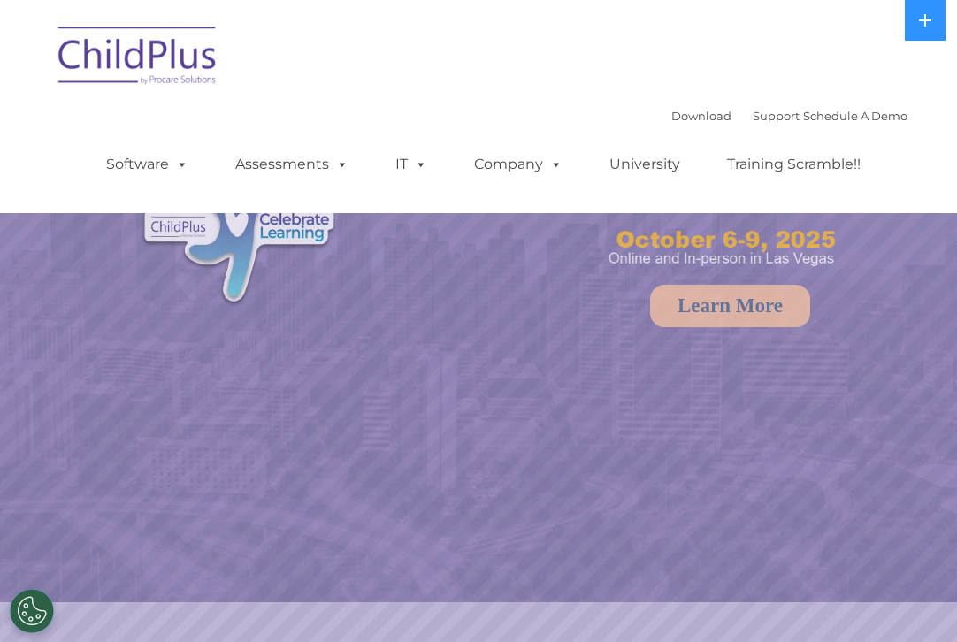 This screenshot has width=957, height=642. I want to click on a: Software, so click(147, 164).